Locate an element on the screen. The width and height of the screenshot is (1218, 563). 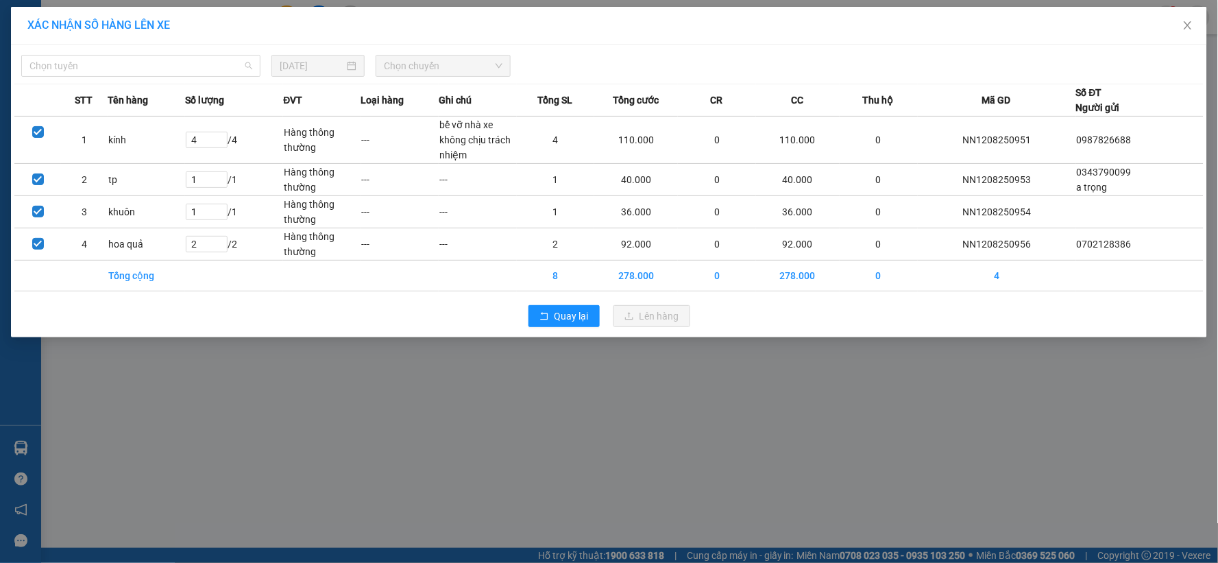
span: ĐVT is located at coordinates (293, 100).